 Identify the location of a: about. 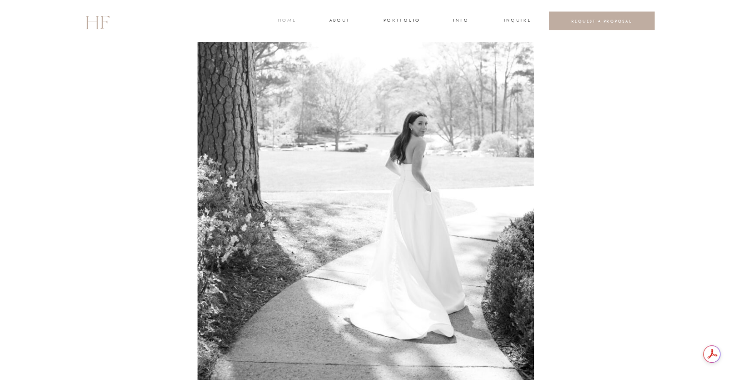
(339, 21).